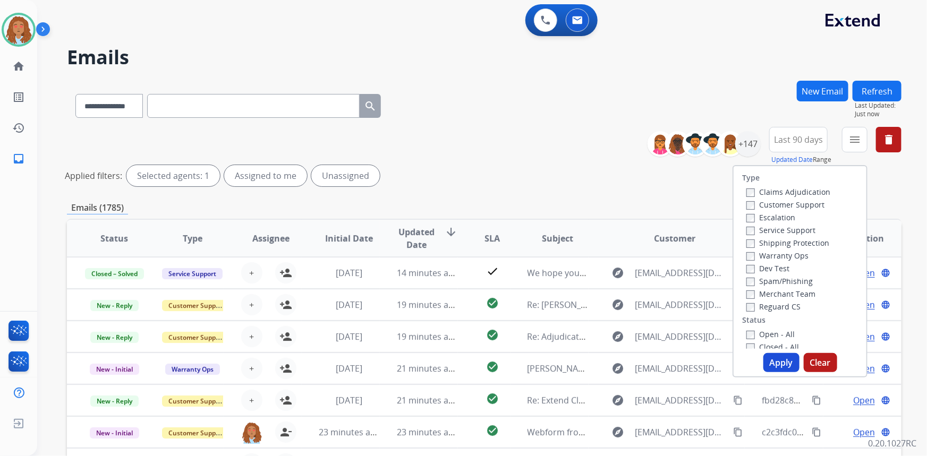  Describe the element at coordinates (878, 114) in the screenshot. I see `span: Just now` at that location.